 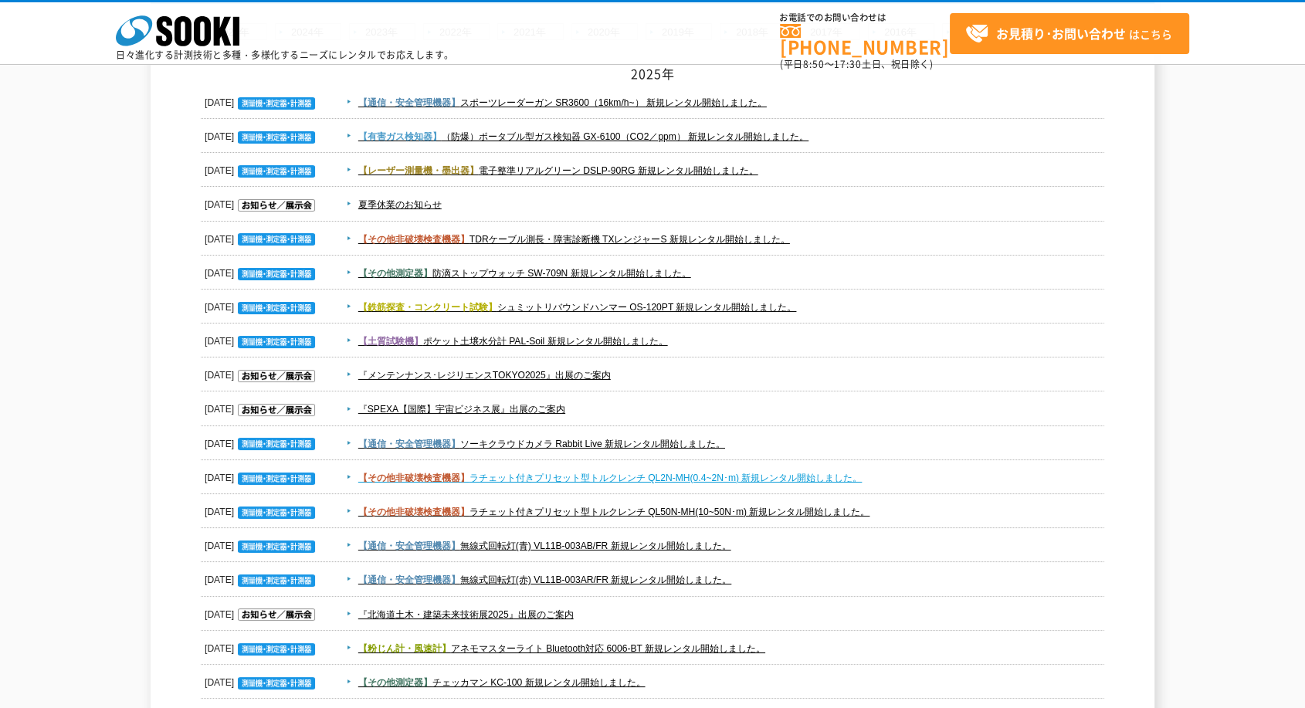 What do you see at coordinates (856, 64) in the screenshot?
I see `span: (平日 ～ 土日、祝日除く)` at bounding box center [856, 64].